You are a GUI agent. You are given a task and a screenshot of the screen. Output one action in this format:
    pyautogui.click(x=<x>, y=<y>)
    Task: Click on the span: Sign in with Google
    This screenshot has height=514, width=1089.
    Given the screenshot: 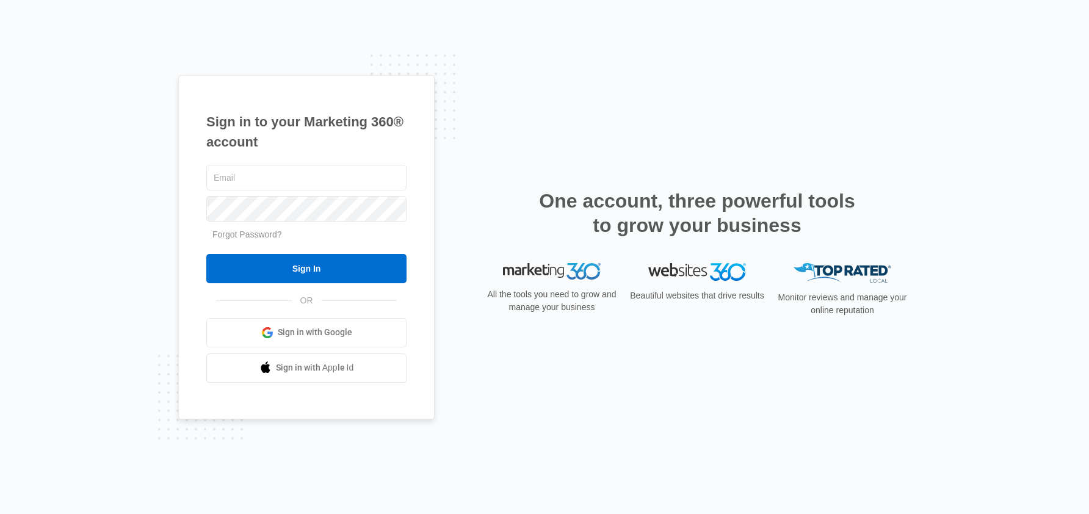 What is the action you would take?
    pyautogui.click(x=315, y=332)
    